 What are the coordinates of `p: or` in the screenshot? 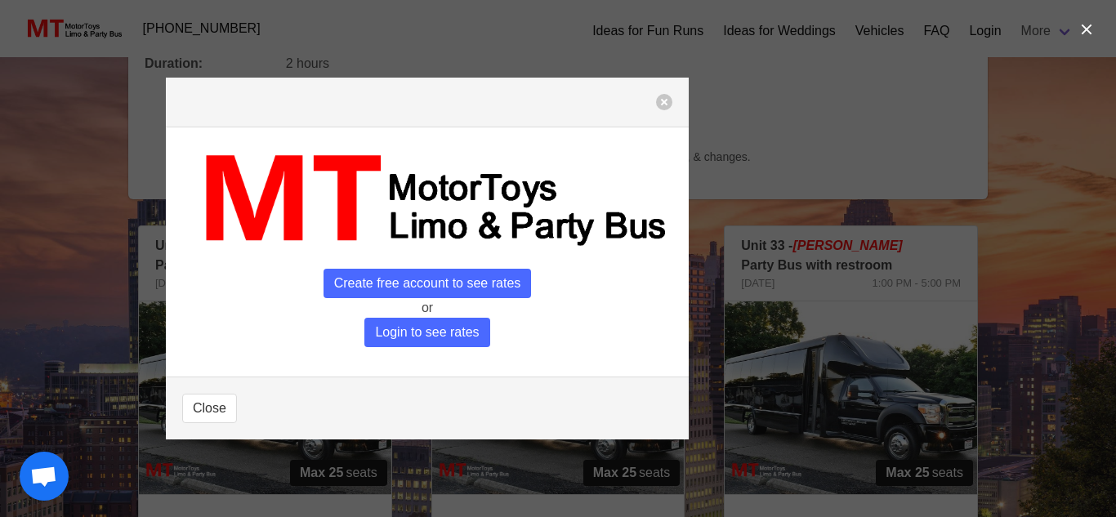 It's located at (427, 308).